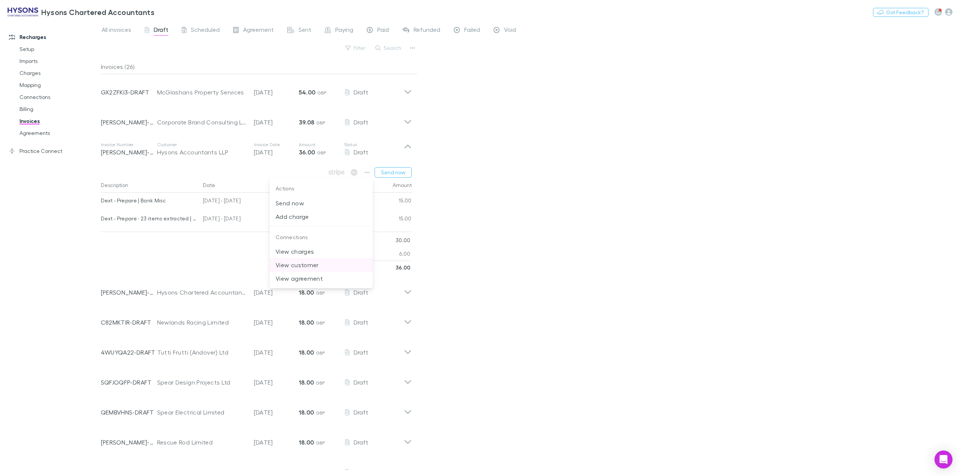 This screenshot has width=960, height=476. What do you see at coordinates (321, 189) in the screenshot?
I see `p: Actions` at bounding box center [321, 189].